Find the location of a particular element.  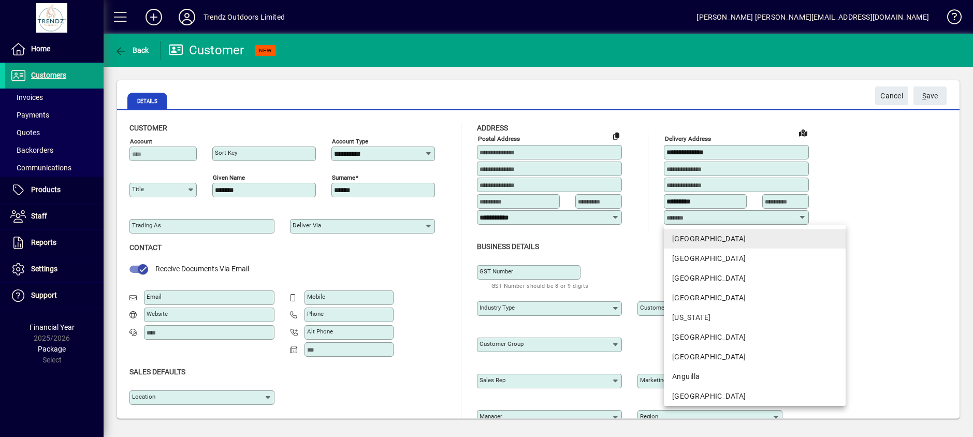

mat-label: Given name is located at coordinates (229, 178).